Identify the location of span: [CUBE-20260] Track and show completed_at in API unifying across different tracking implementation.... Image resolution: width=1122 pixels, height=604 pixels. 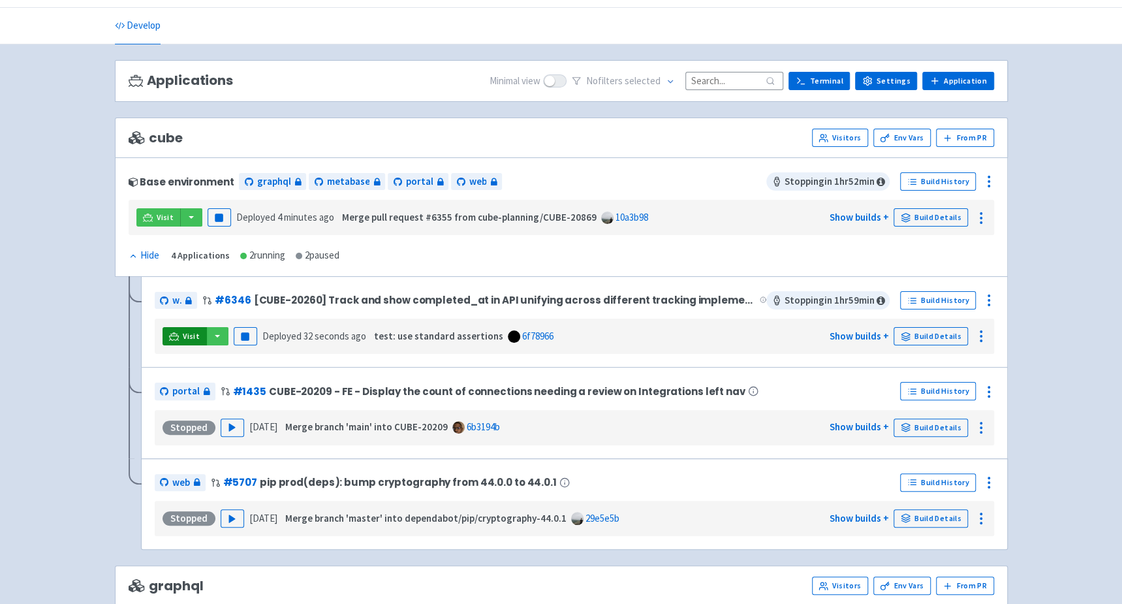
(505, 300).